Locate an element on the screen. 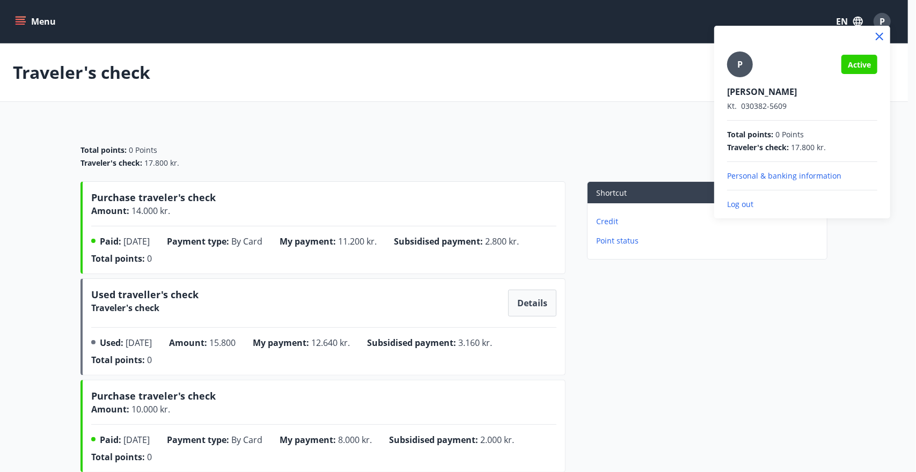 Image resolution: width=916 pixels, height=472 pixels. span: Total points : is located at coordinates (750, 135).